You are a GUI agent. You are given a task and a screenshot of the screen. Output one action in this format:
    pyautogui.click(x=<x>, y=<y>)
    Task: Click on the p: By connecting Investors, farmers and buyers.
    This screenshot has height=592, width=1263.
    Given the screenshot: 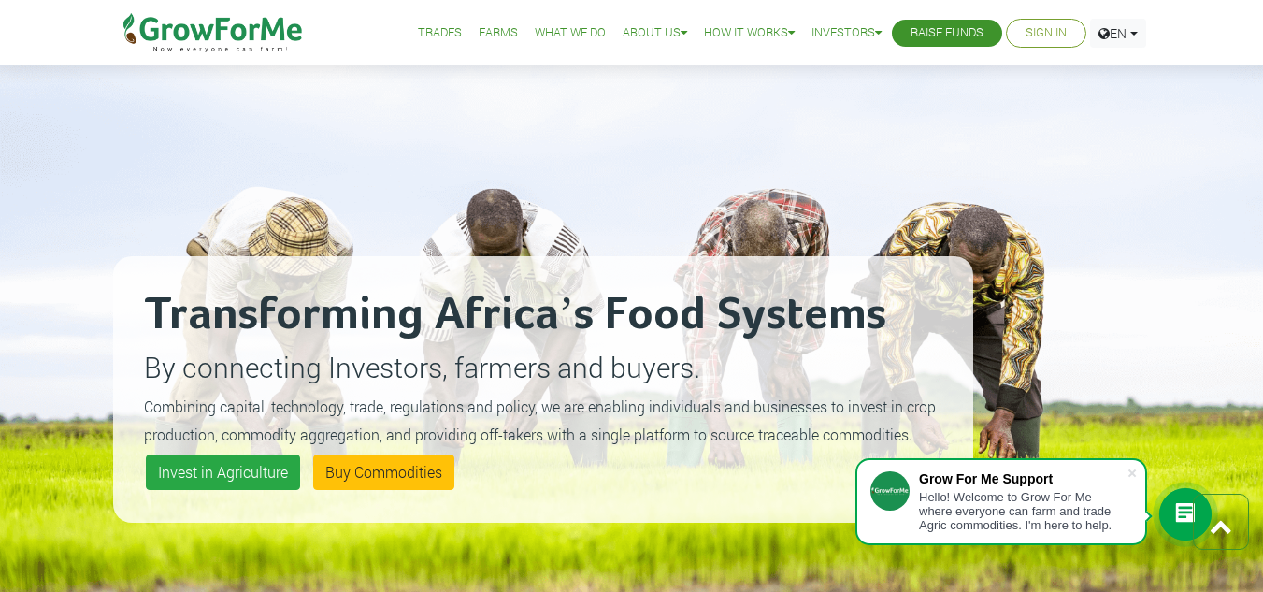 What is the action you would take?
    pyautogui.click(x=543, y=366)
    